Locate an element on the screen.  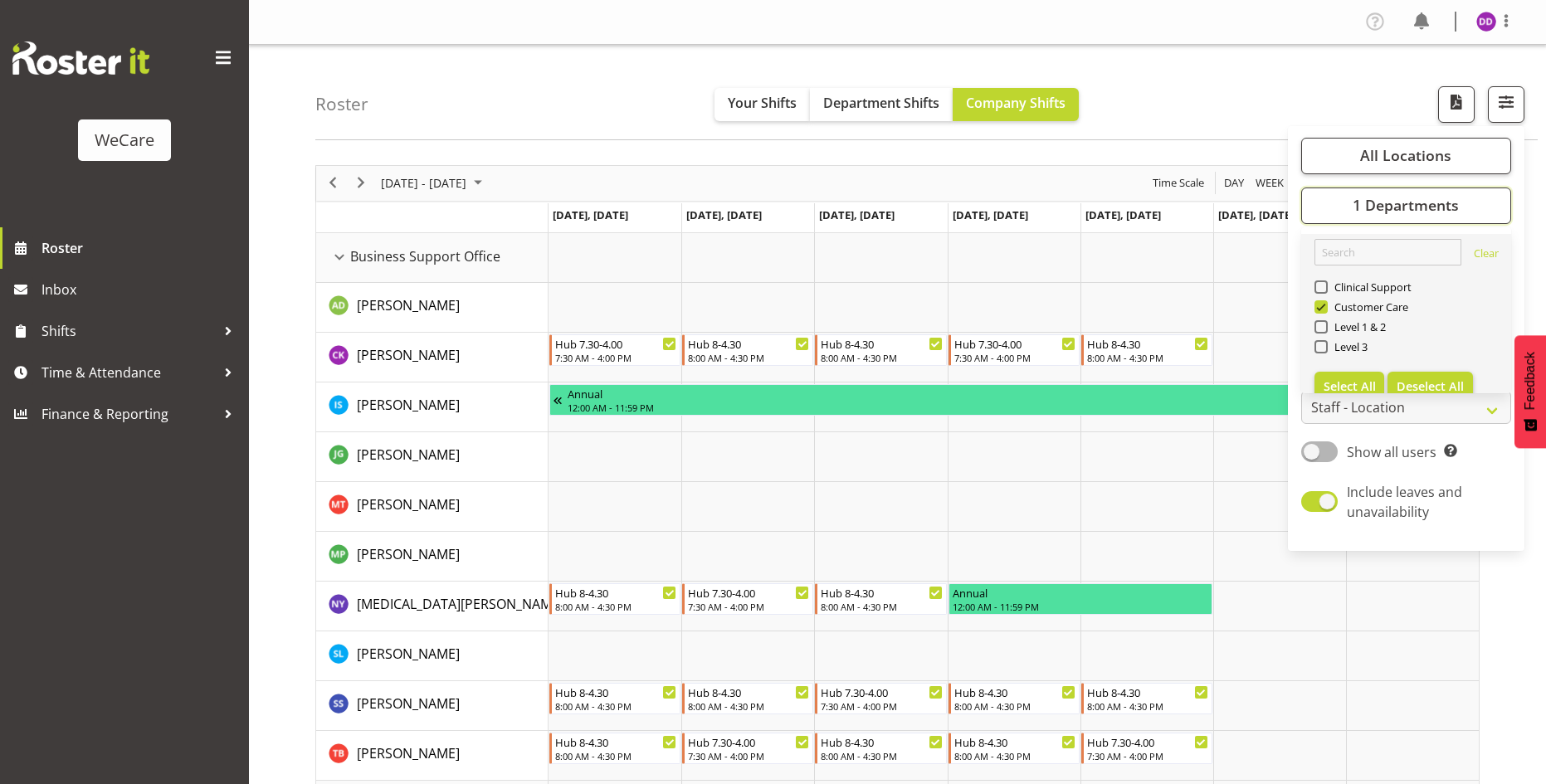
div: Tyla Boyd"s event - Hub 7.30-4.00 Begin From Tuesday, August 26, 2025 at 7:30:00 AM GMT+12:00 End... is located at coordinates (748, 748).